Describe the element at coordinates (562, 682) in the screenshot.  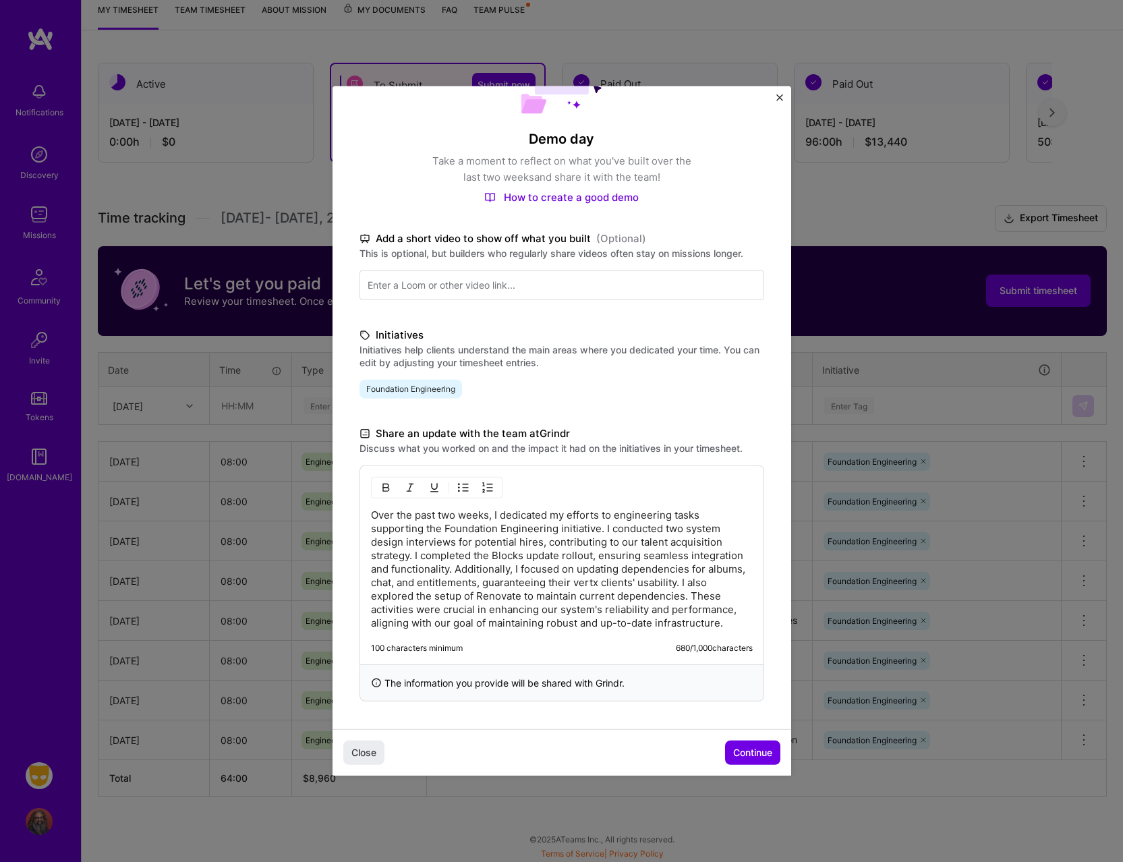
I see `div: The information you provide will be shared with Grindr .` at that location.